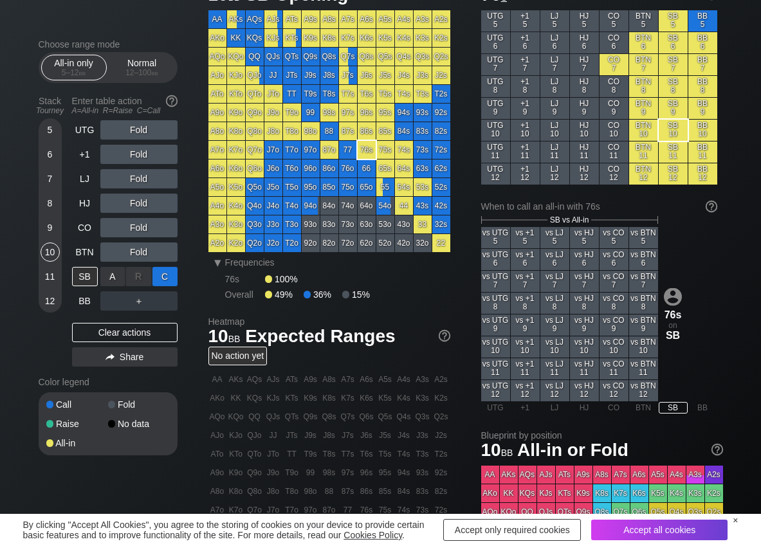 Image resolution: width=761 pixels, height=546 pixels. What do you see at coordinates (702, 174) in the screenshot?
I see `div: BB 12` at bounding box center [702, 174].